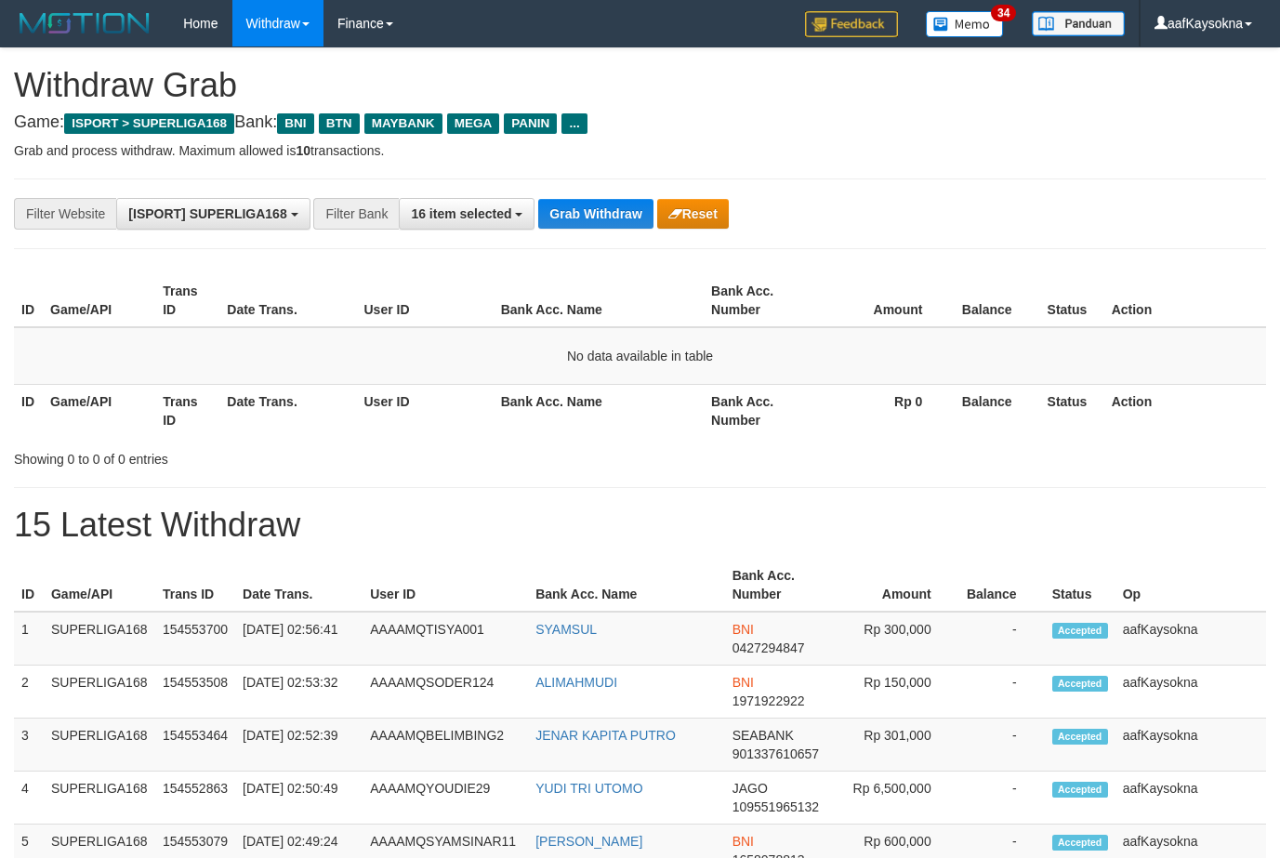 This screenshot has width=1280, height=858. Describe the element at coordinates (356, 214) in the screenshot. I see `div: Filter Bank` at that location.